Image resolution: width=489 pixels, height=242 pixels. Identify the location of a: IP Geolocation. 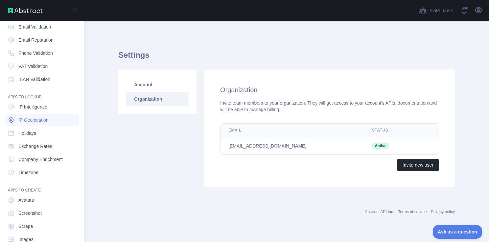
(42, 120).